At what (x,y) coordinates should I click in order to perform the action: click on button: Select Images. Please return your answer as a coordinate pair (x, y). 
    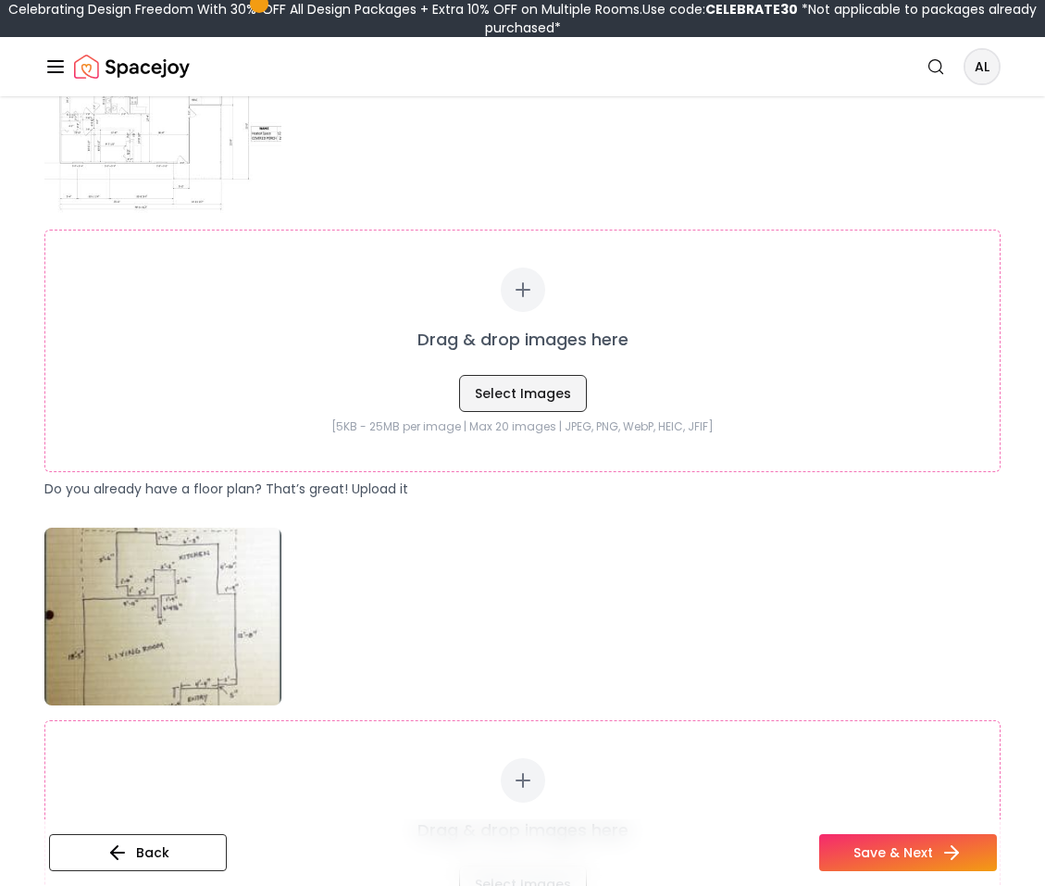
    Looking at the image, I should click on (523, 394).